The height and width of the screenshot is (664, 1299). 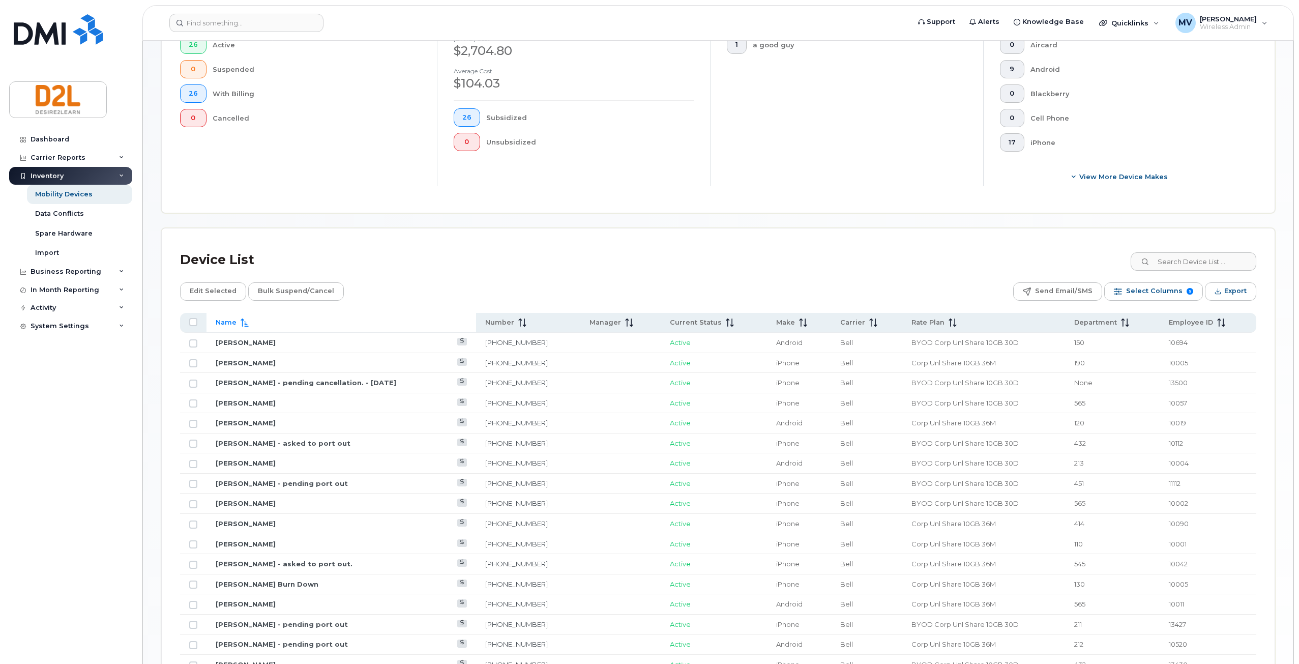 What do you see at coordinates (1178, 342) in the screenshot?
I see `span: 10694` at bounding box center [1178, 342].